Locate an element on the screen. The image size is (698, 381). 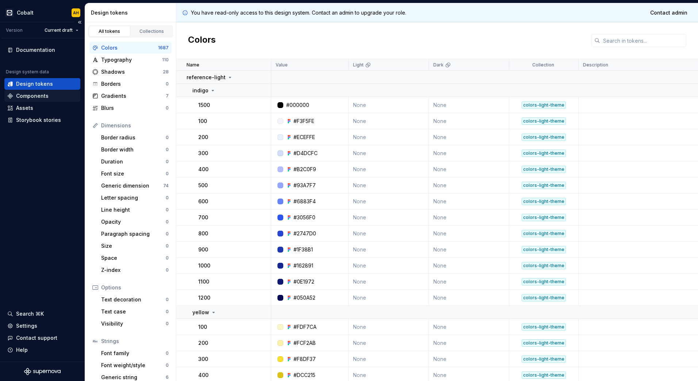
div: Cobalt is located at coordinates (25, 13).